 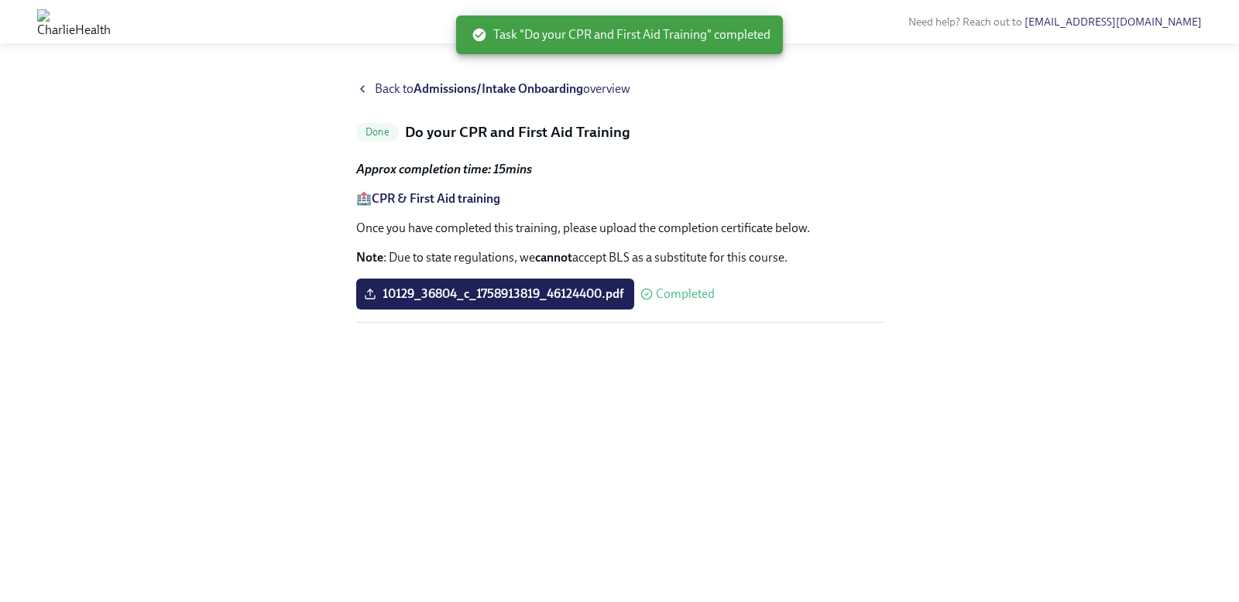 What do you see at coordinates (436, 198) in the screenshot?
I see `strong: CPR & First Aid training` at bounding box center [436, 198].